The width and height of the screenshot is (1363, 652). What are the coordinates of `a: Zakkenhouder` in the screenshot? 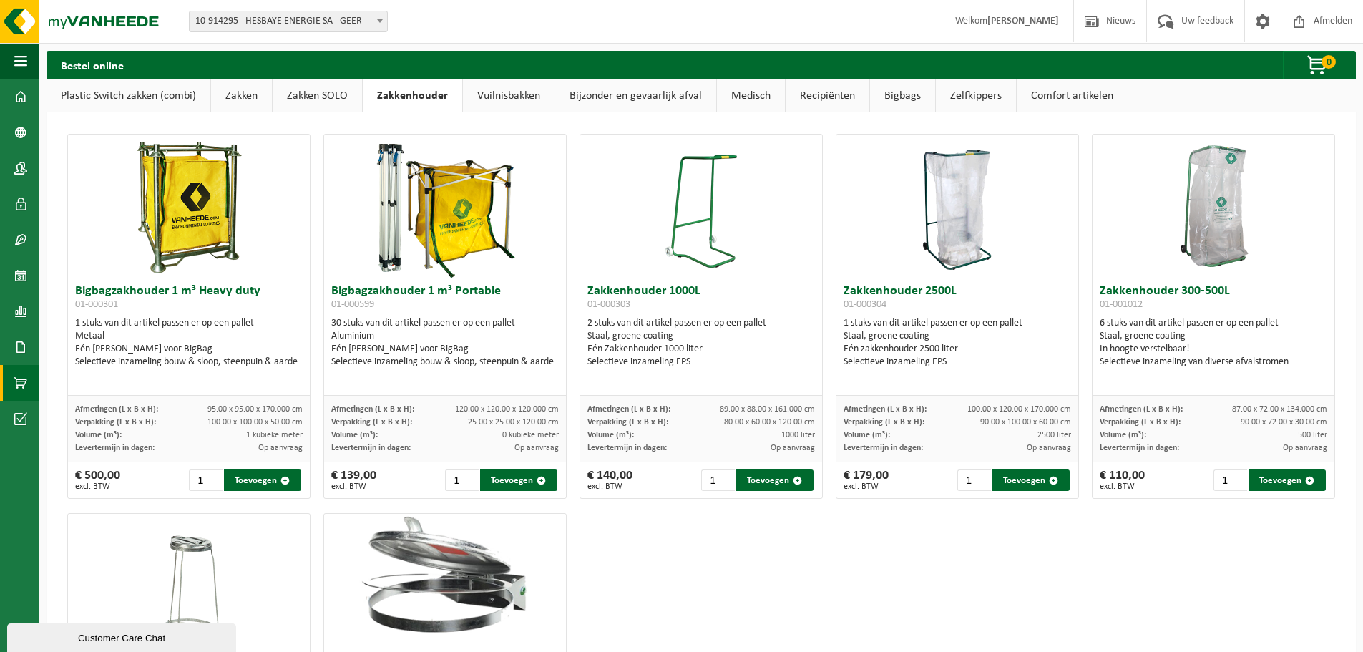 It's located at (412, 96).